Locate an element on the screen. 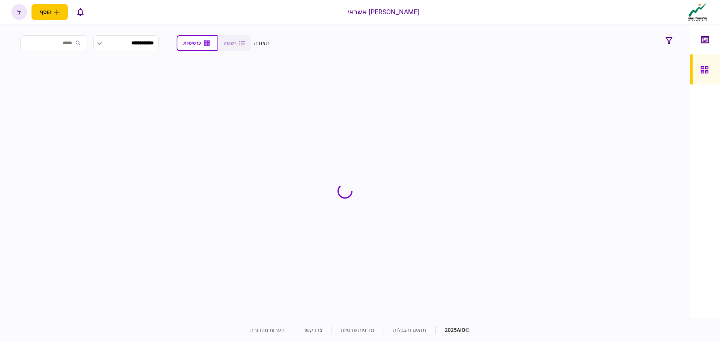 The image size is (720, 342). span: רשימה is located at coordinates (230, 43).